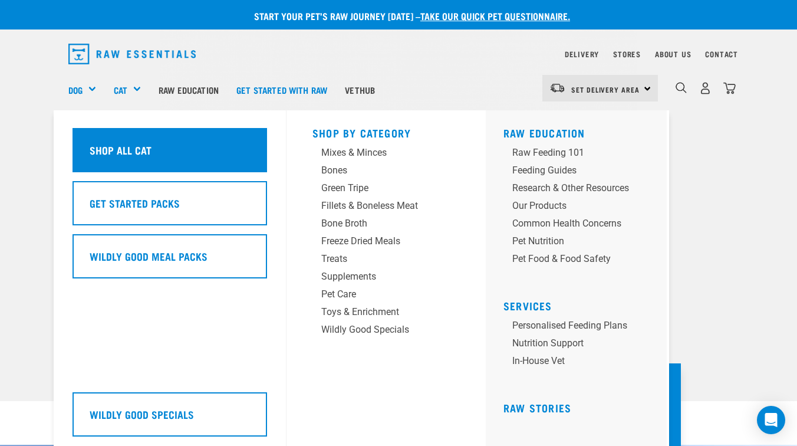 The height and width of the screenshot is (446, 797). Describe the element at coordinates (141, 414) in the screenshot. I see `h5: Wildly Good Specials` at that location.